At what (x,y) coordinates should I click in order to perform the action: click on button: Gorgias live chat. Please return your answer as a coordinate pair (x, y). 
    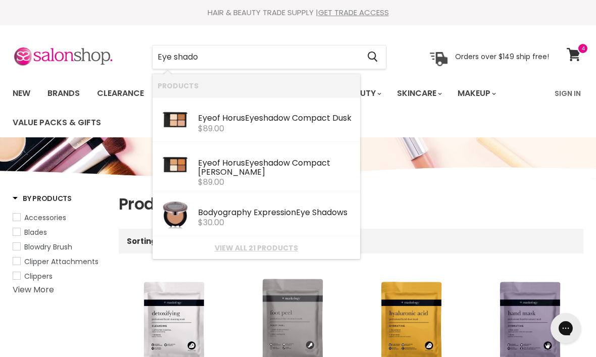
    Looking at the image, I should click on (20, 19).